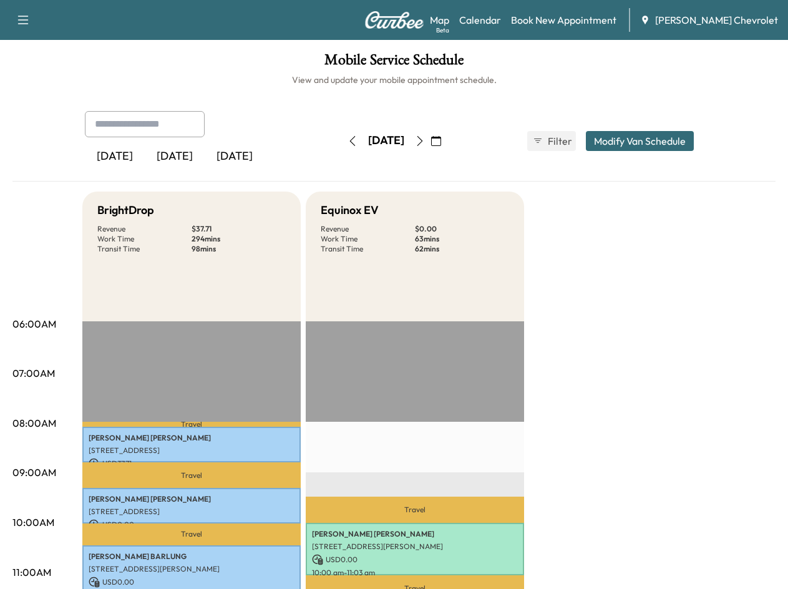 This screenshot has width=788, height=589. Describe the element at coordinates (34, 324) in the screenshot. I see `p: 06:00AM` at that location.